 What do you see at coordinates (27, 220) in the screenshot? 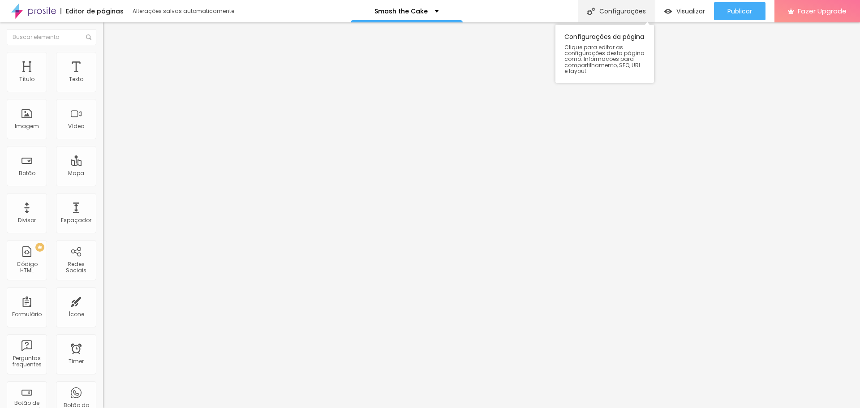
I see `div: Divisor` at bounding box center [27, 220].